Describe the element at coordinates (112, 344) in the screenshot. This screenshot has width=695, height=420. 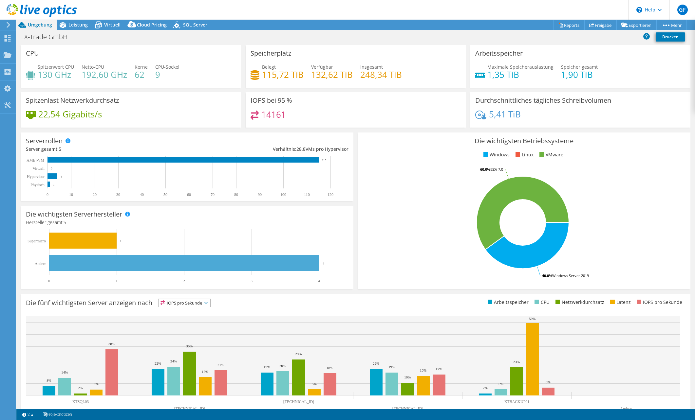
I see `text: 38%` at that location.